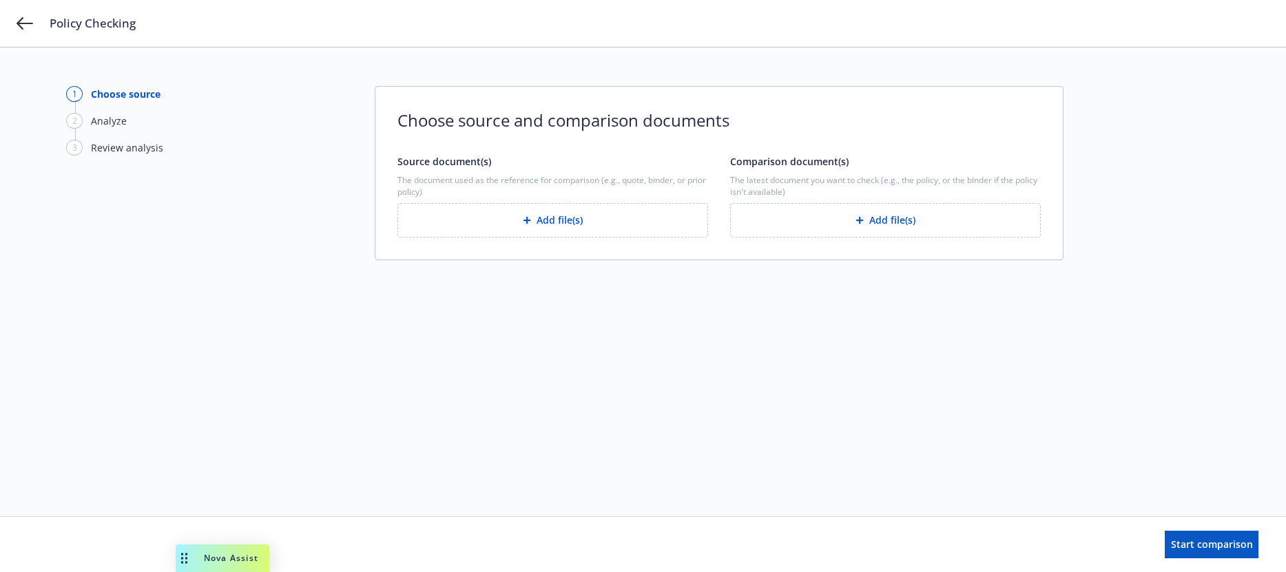 The image size is (1286, 572). What do you see at coordinates (444, 161) in the screenshot?
I see `span: Source document(s)` at bounding box center [444, 161].